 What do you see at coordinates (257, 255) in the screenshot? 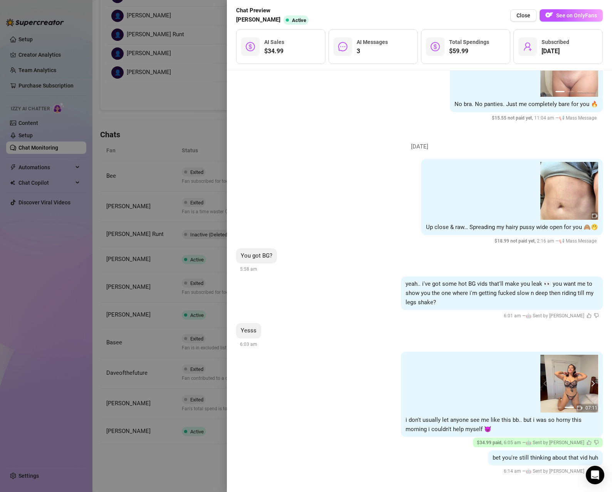
I see `span: You got BG?` at bounding box center [257, 255].